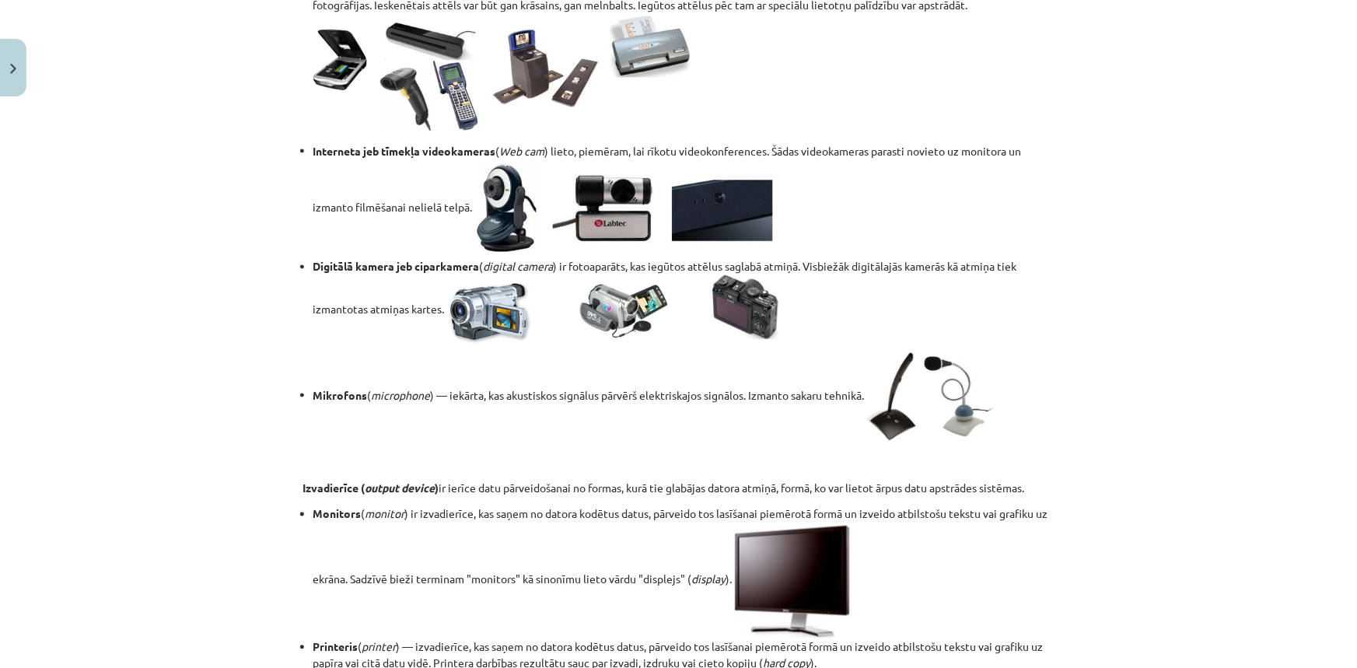  I want to click on li: ( ) ir izvadierīce, kas saņem no datora kodētus datus, pārveido tos lasīšanai piemērotā formā un ..., so click(684, 572).